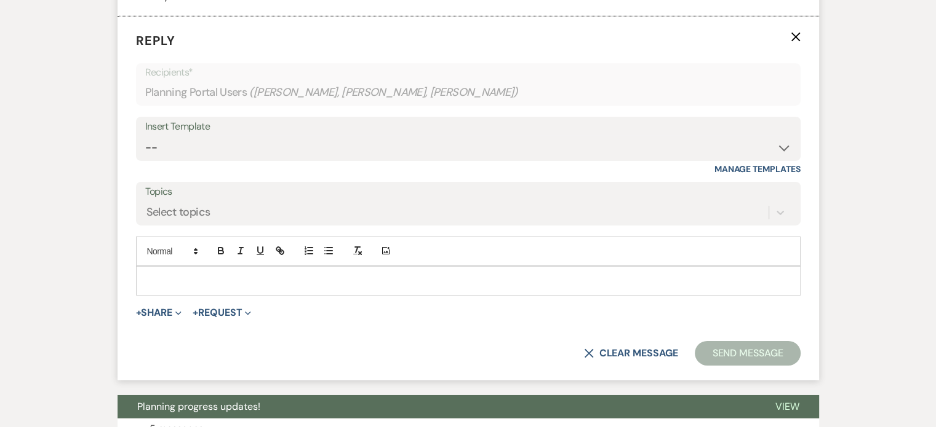  What do you see at coordinates (199, 407) in the screenshot?
I see `span: Planning progress updates!` at bounding box center [199, 407].